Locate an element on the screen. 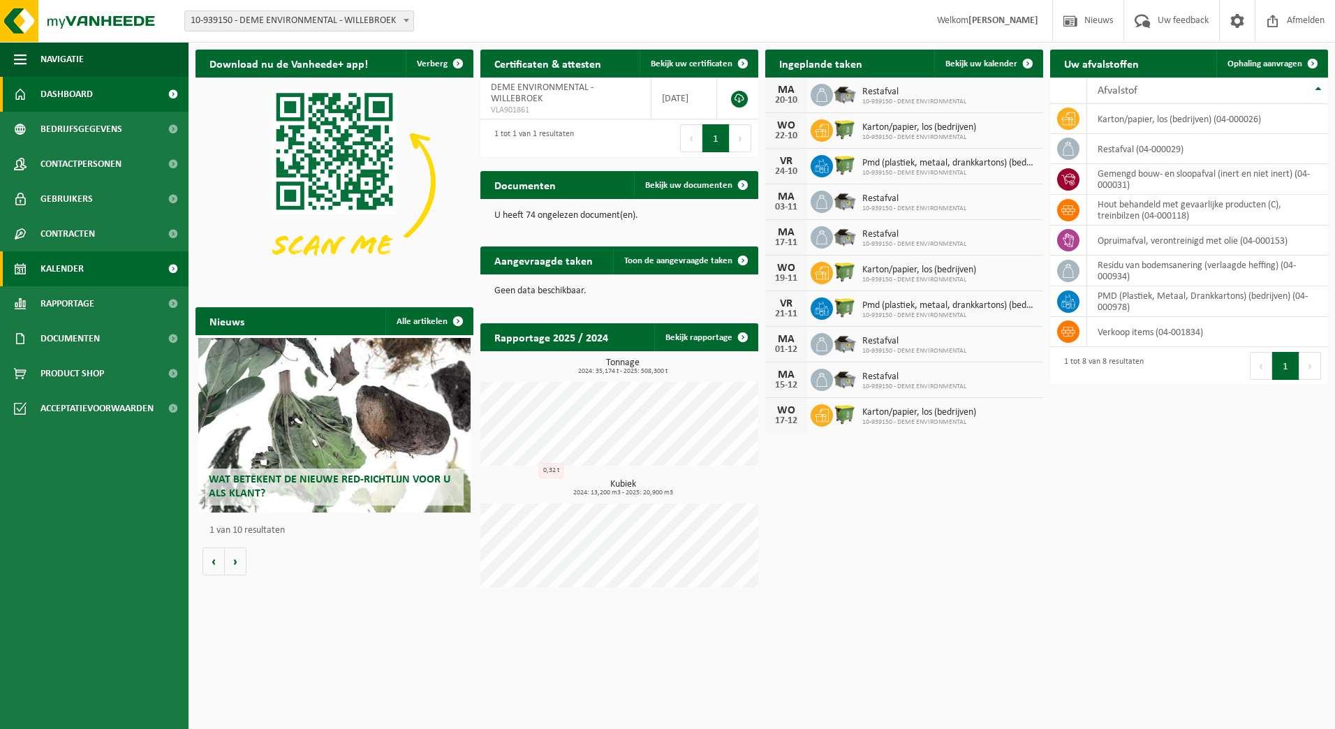  h2: Nieuws is located at coordinates (227, 321).